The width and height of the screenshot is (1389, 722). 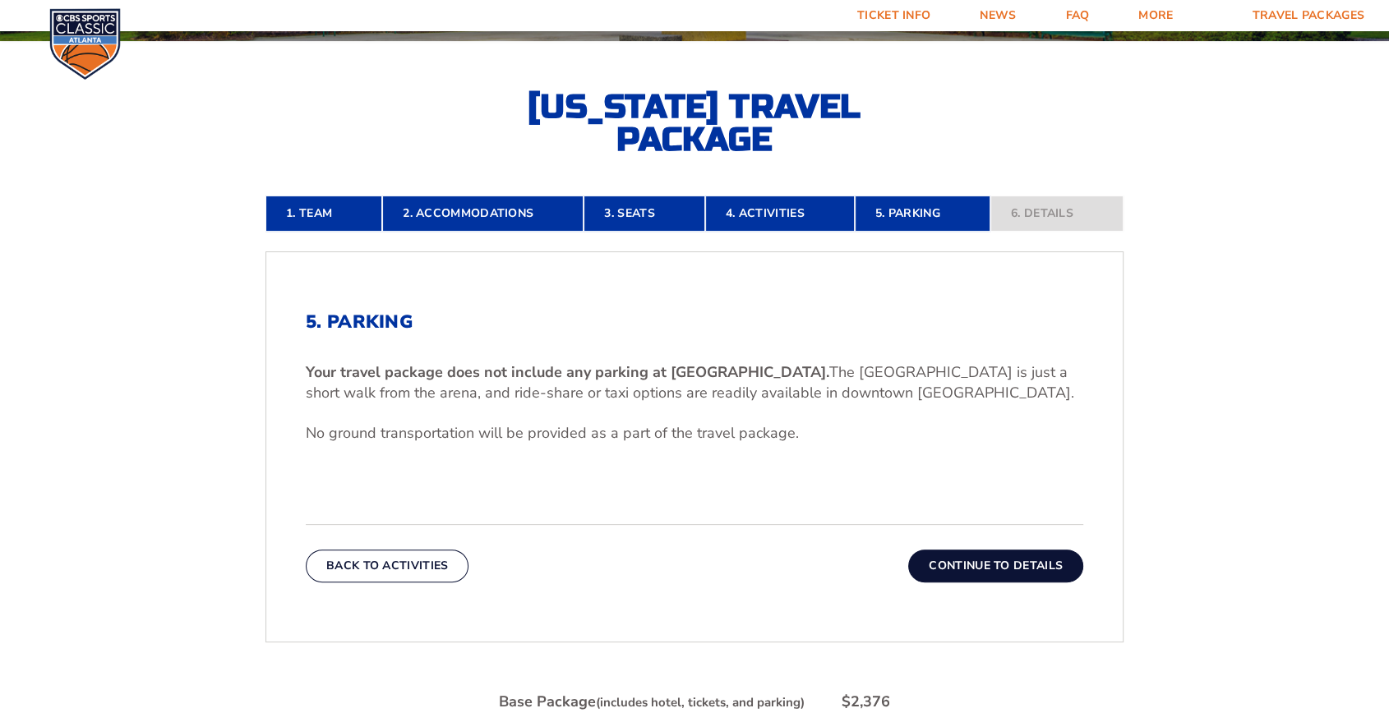 I want to click on div: Base Package, so click(x=652, y=702).